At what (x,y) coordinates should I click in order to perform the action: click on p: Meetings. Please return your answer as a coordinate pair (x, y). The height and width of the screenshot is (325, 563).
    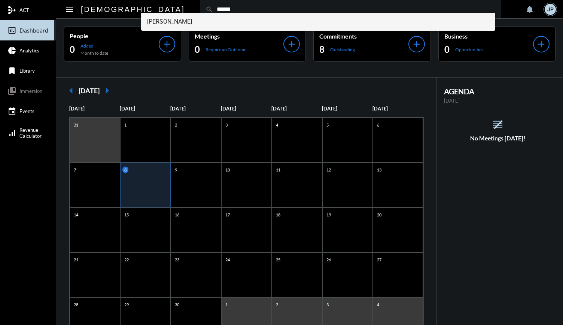
    Looking at the image, I should click on (239, 36).